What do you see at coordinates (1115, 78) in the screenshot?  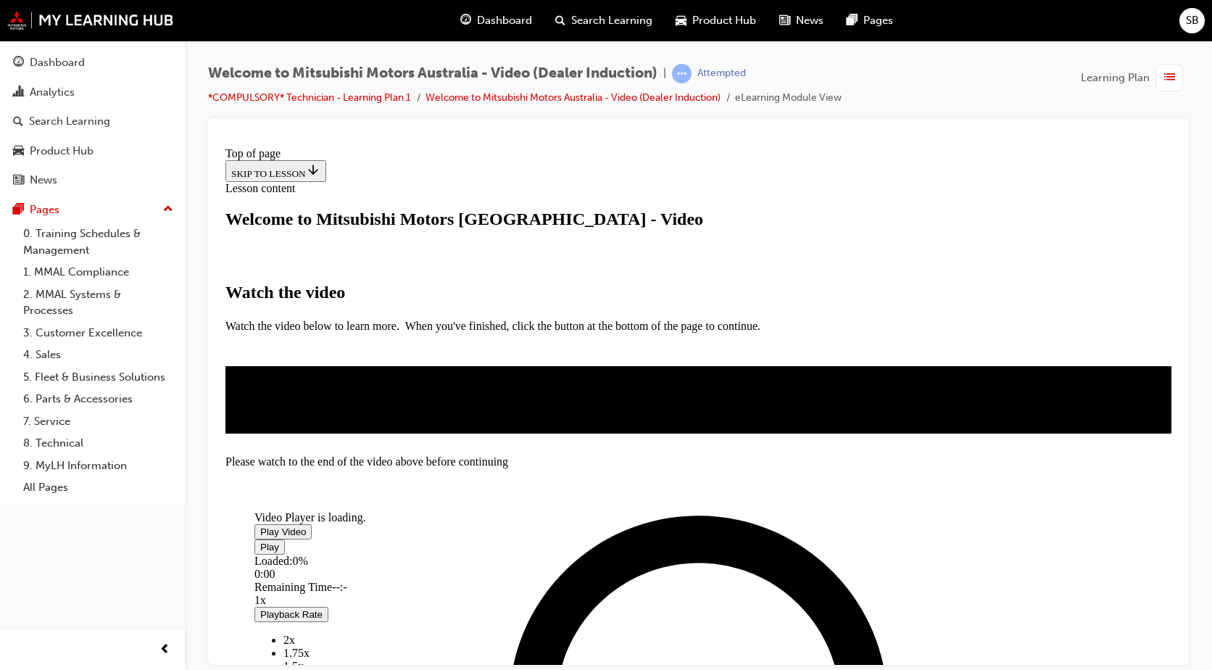 I see `span: Learning Plan` at bounding box center [1115, 78].